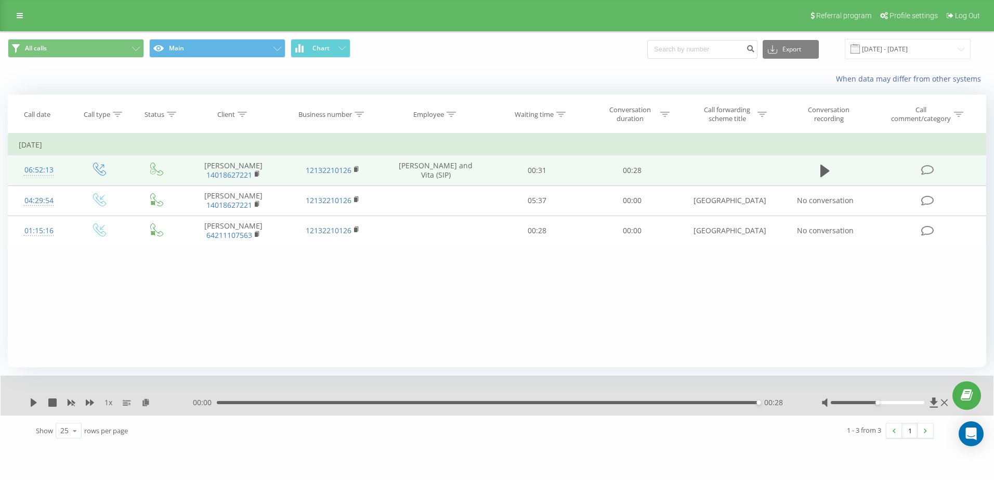  I want to click on a: When data may differ from other systems, so click(911, 78).